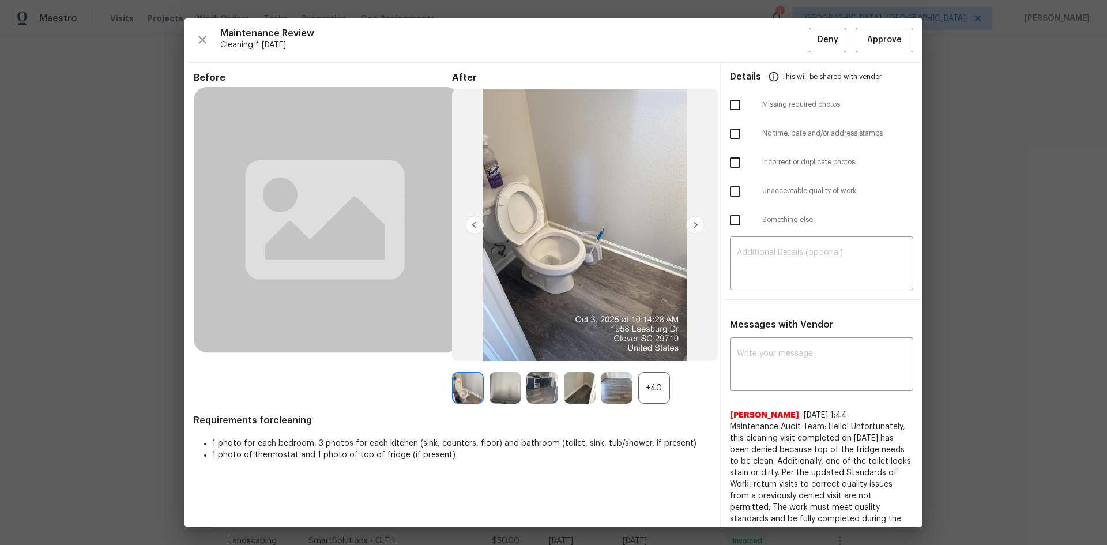 The width and height of the screenshot is (1107, 545). What do you see at coordinates (885, 40) in the screenshot?
I see `button: Approve` at bounding box center [885, 40].